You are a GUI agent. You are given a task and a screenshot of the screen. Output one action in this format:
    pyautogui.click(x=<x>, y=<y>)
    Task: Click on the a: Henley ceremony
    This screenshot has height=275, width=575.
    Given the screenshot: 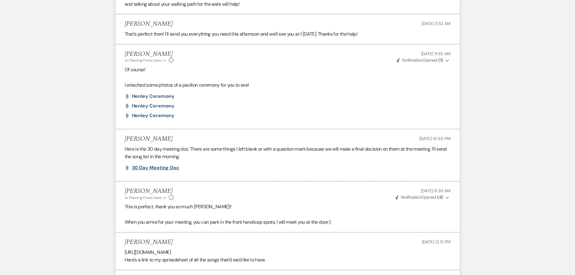 What is the action you would take?
    pyautogui.click(x=153, y=116)
    